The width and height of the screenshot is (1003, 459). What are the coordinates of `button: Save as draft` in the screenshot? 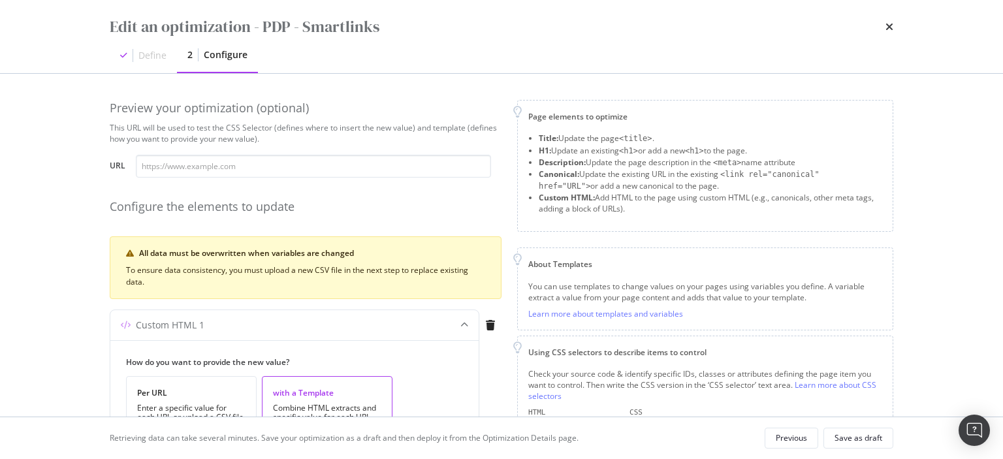 It's located at (858, 438).